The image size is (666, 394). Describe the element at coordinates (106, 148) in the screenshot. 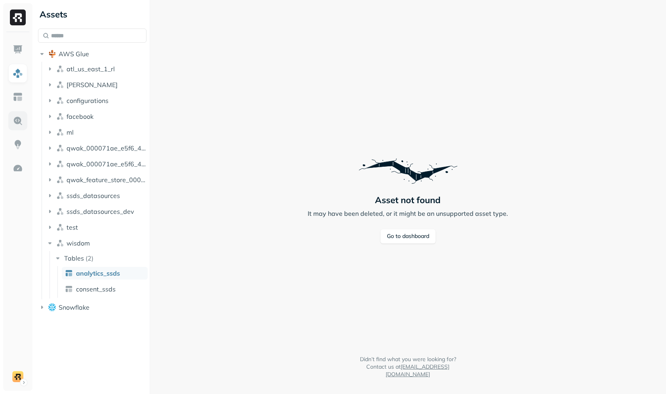

I see `span: qwak_000071ae_e5f6_4c5f_97ab_2b533d00d294_analytics_data` at that location.